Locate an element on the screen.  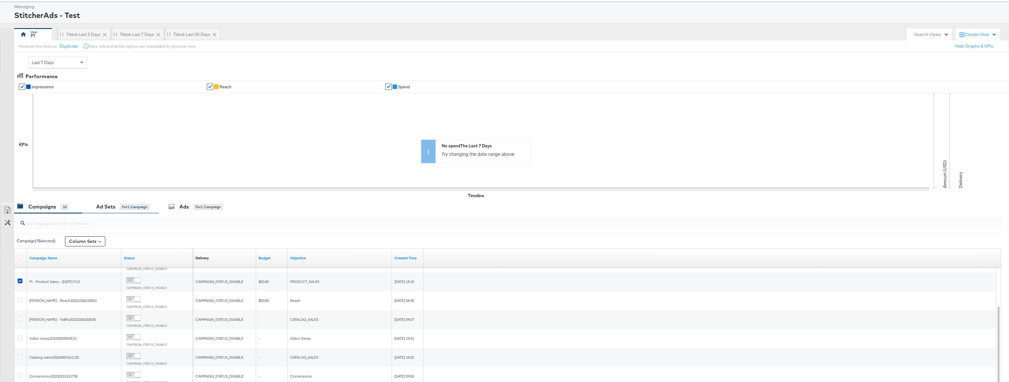
p: Try changing the date range above is located at coordinates (485, 154).